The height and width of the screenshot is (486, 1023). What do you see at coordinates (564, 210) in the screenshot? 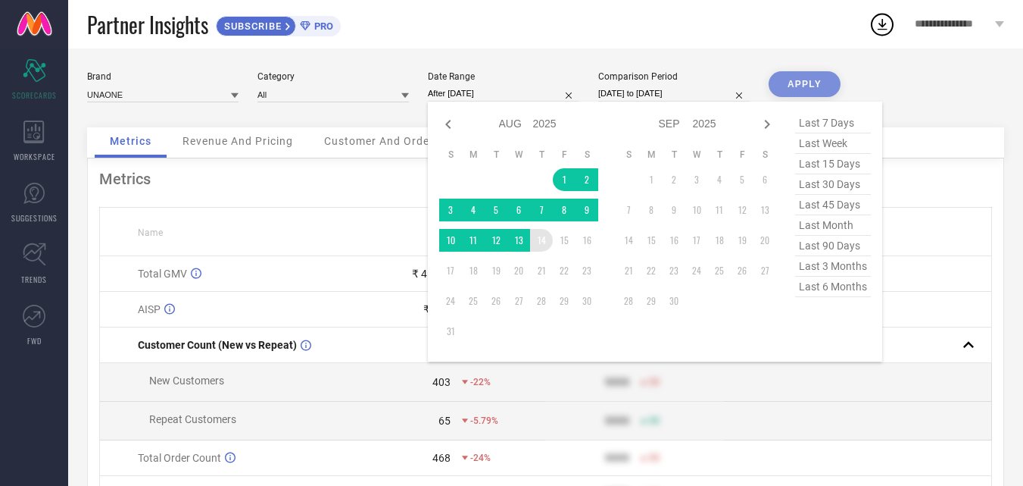
I see `td: Fri Aug 08 2025` at bounding box center [564, 210].